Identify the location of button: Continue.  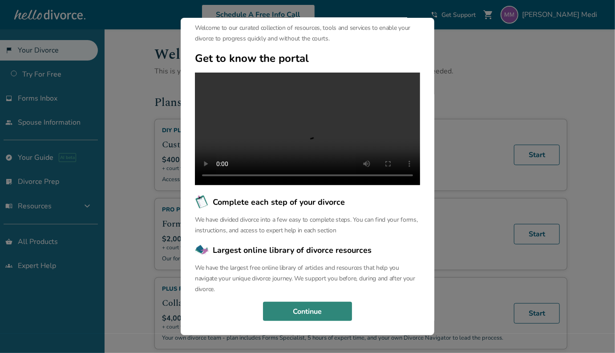
(308, 312).